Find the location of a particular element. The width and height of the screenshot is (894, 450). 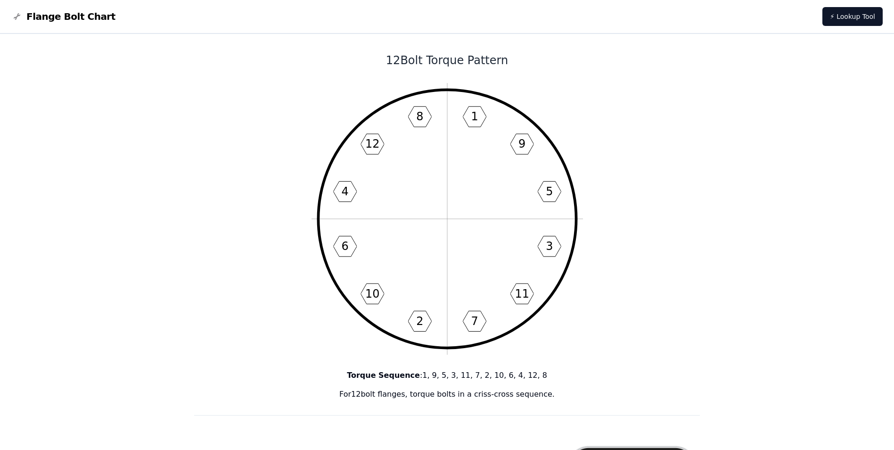

text: 6 is located at coordinates (345, 246).